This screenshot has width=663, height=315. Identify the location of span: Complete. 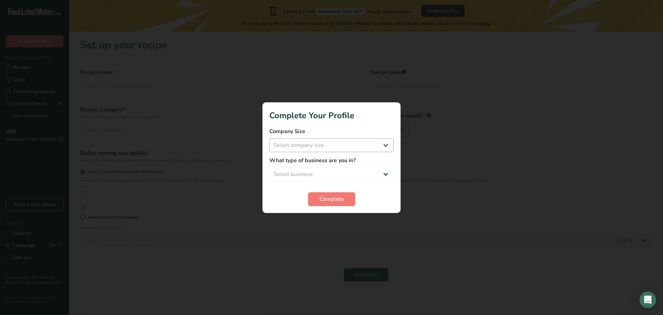
(332, 199).